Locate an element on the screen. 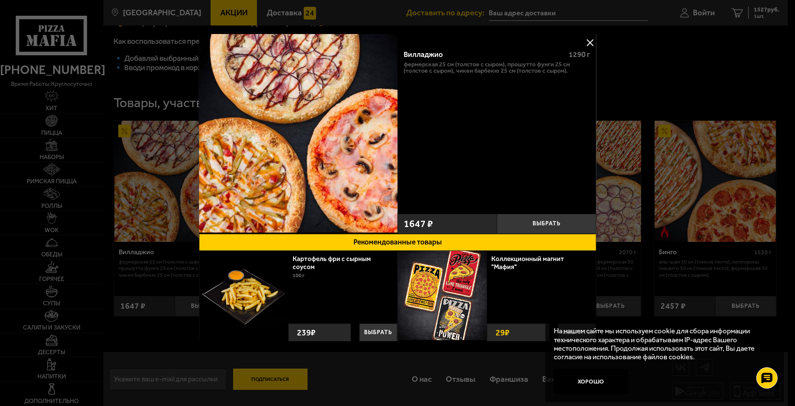  span: 1647 ₽ is located at coordinates (418, 224).